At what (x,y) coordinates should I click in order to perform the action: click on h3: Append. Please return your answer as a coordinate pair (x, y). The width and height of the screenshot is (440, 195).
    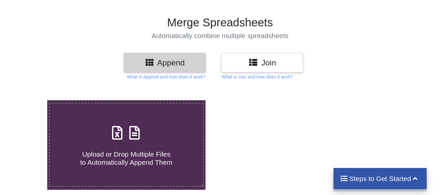
    Looking at the image, I should click on (165, 63).